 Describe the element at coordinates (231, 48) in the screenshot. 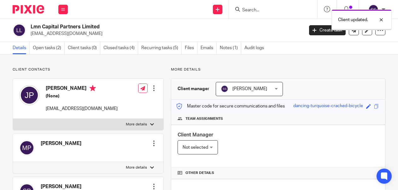

I see `a: Notes (1)` at that location.